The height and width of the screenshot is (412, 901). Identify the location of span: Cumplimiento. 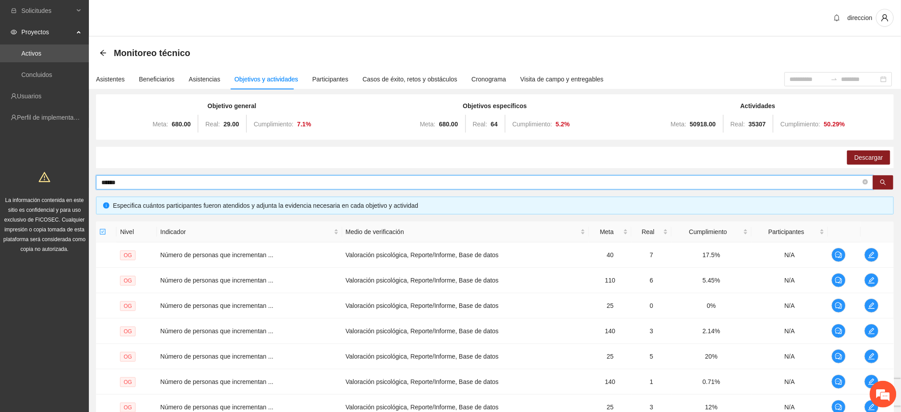
(708, 232).